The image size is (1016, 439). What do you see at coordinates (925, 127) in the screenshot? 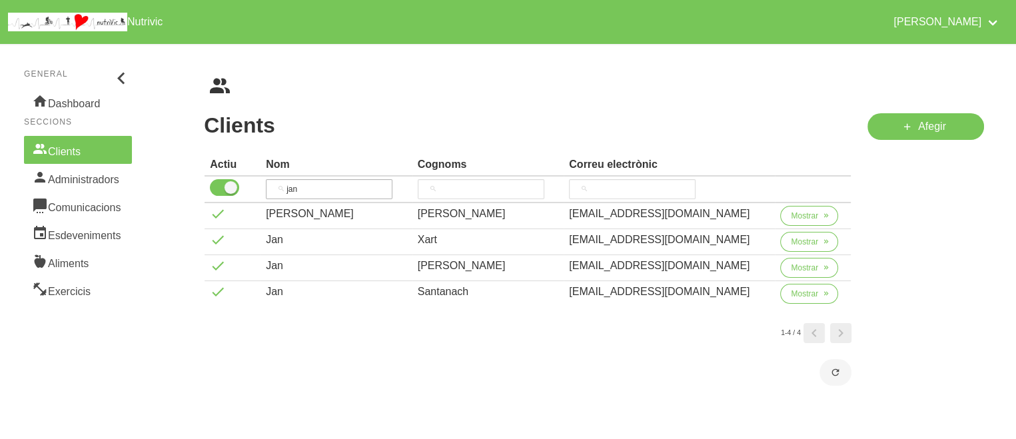
I see `a: Afegir` at bounding box center [925, 127].